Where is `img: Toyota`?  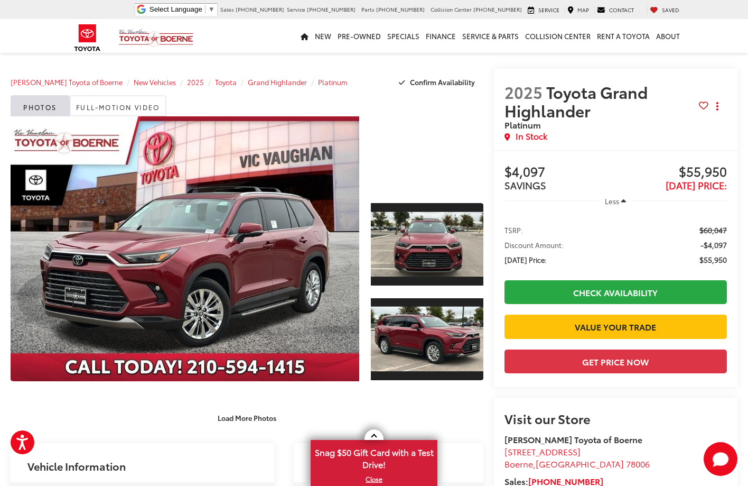
img: Toyota is located at coordinates (87, 38).